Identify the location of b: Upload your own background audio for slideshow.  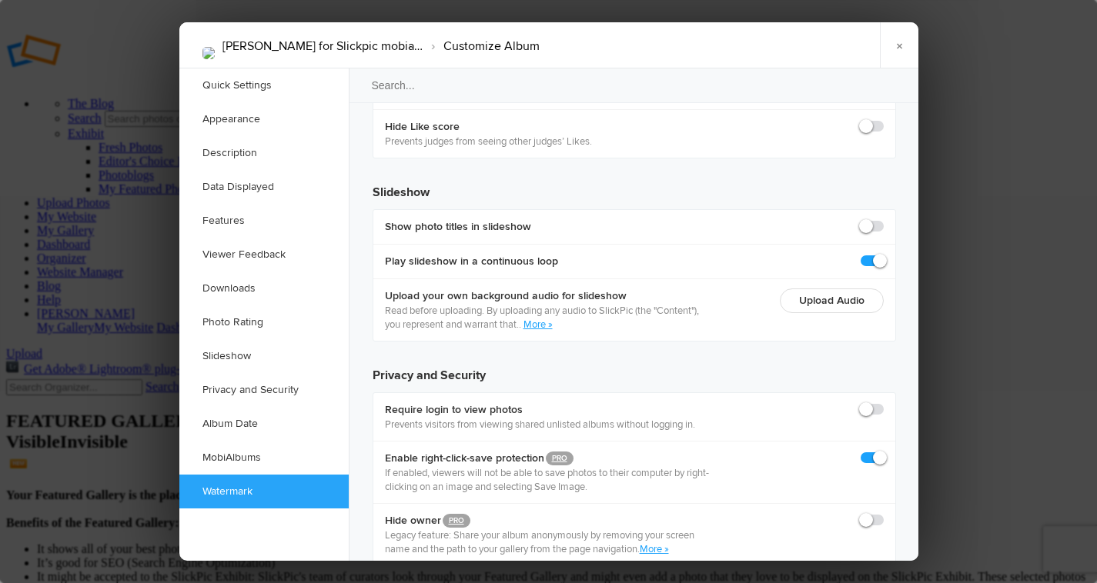
(547, 296).